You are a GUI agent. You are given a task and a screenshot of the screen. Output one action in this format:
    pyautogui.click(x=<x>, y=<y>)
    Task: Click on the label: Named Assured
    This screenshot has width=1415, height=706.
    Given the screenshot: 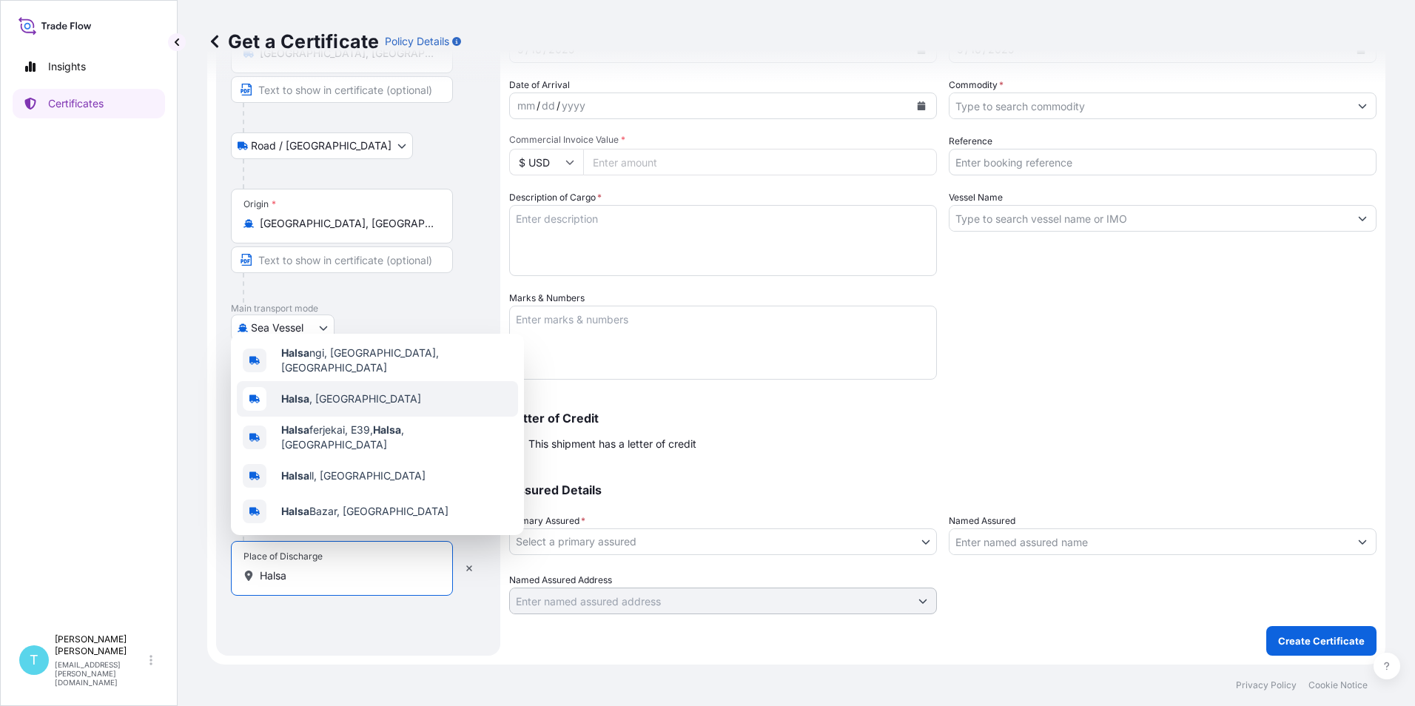 What is the action you would take?
    pyautogui.click(x=982, y=521)
    